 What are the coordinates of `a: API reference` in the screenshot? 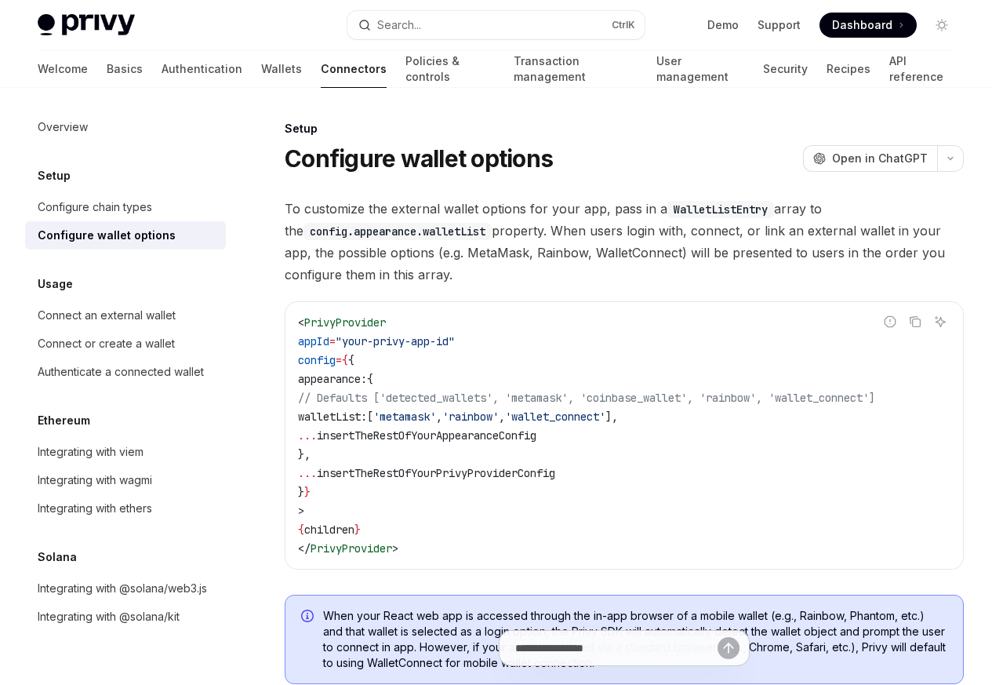 It's located at (921, 69).